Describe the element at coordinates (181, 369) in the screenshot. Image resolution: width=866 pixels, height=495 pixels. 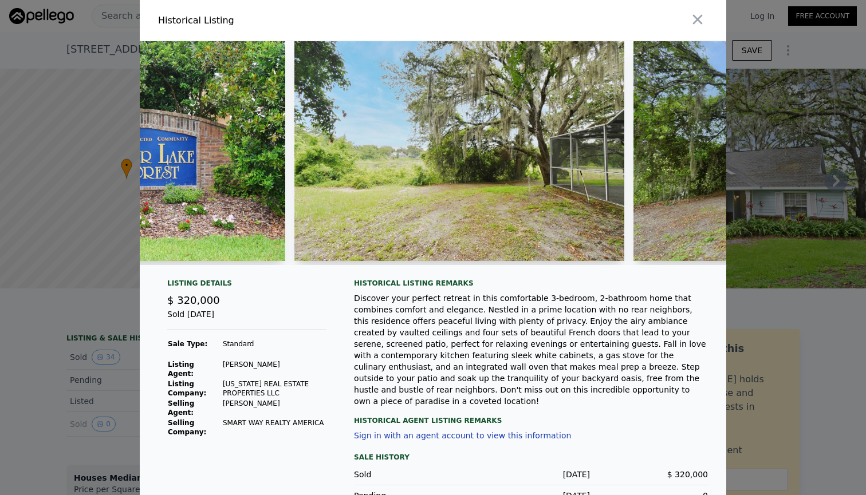
I see `strong: Listing Agent:` at that location.